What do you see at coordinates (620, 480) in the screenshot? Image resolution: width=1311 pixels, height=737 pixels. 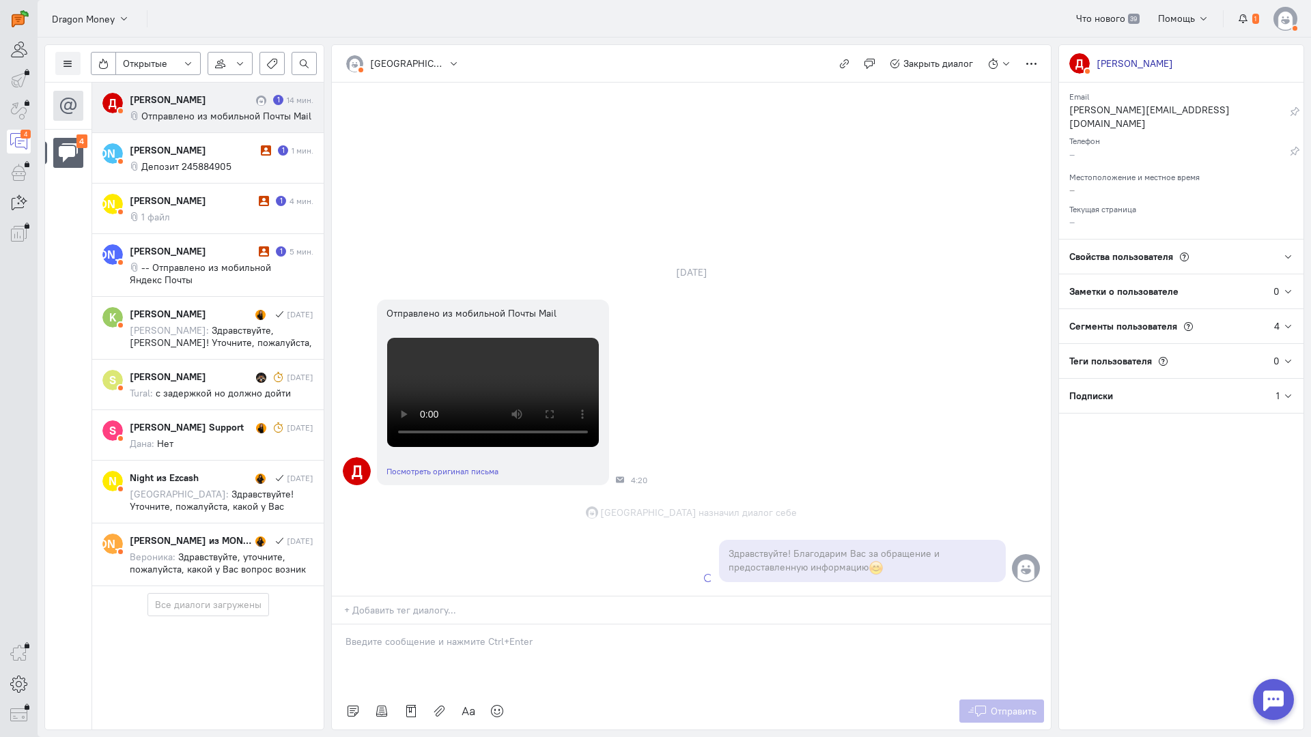 I see `div: Почта` at bounding box center [620, 480].